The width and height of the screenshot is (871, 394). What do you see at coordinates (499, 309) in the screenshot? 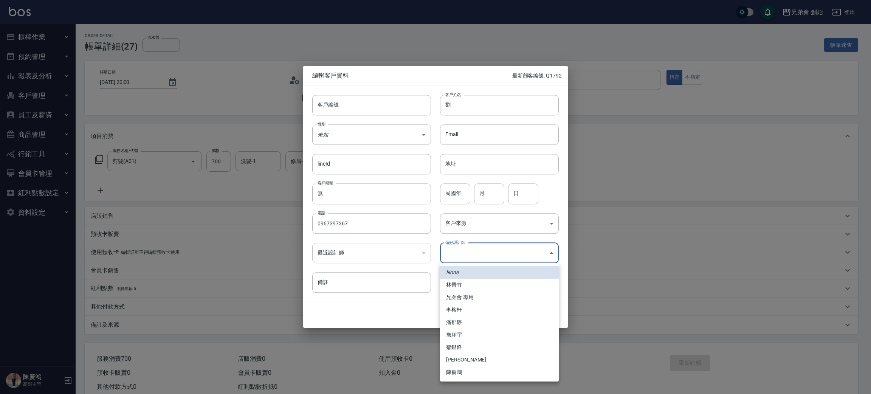
I see `li: 李榕軒` at bounding box center [499, 309].